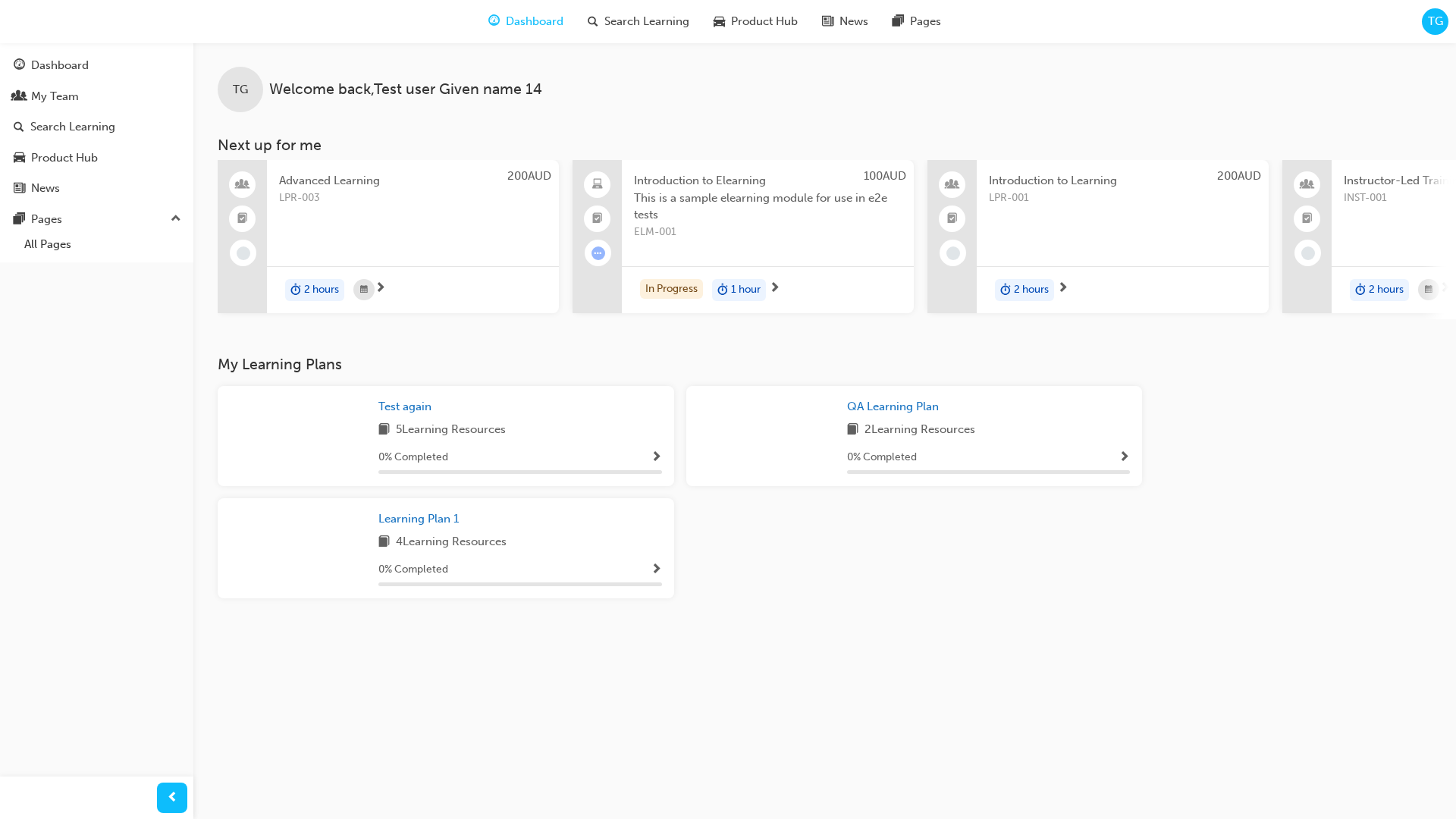 Image resolution: width=1456 pixels, height=819 pixels. What do you see at coordinates (450, 430) in the screenshot?
I see `span: 5 Learning Resources` at bounding box center [450, 430].